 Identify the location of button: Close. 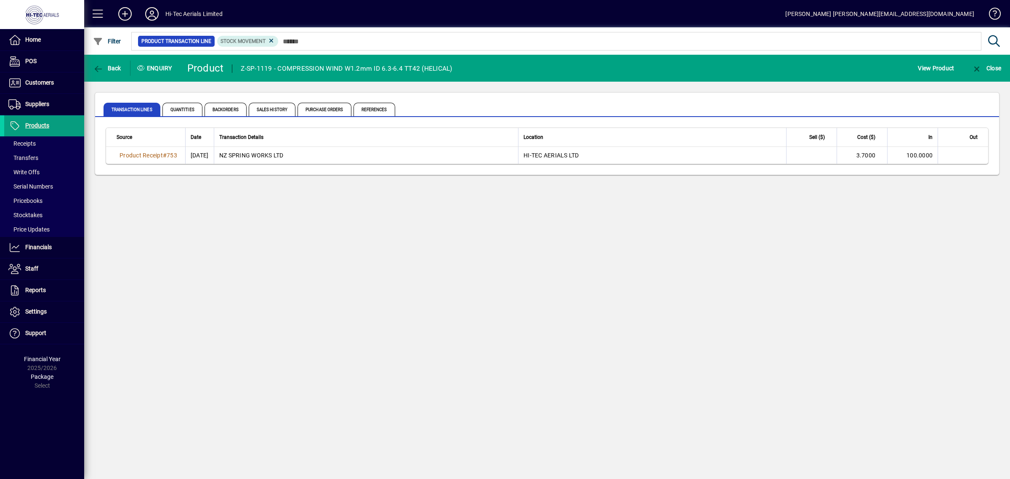
(986, 68).